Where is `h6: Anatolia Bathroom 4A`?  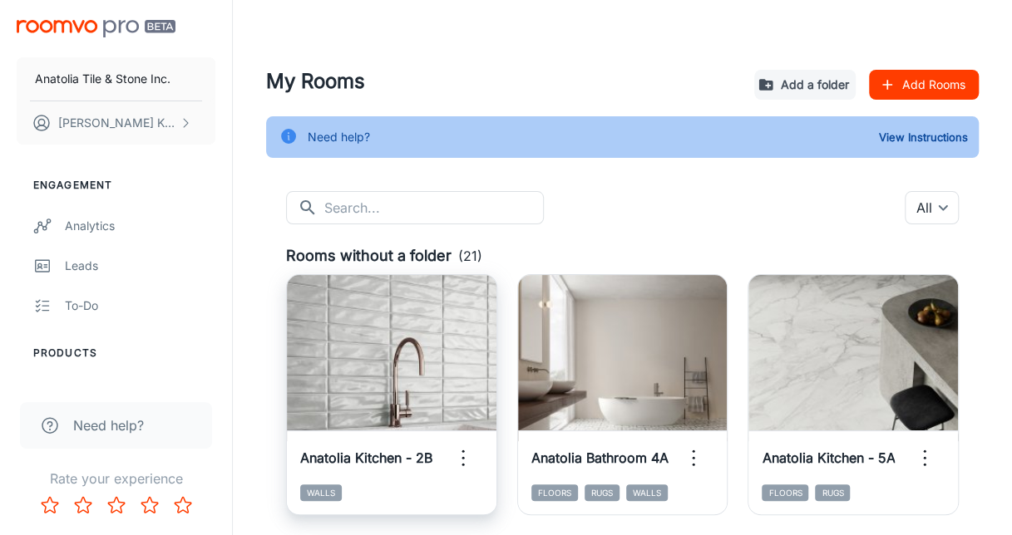
h6: Anatolia Bathroom 4A is located at coordinates (599, 458).